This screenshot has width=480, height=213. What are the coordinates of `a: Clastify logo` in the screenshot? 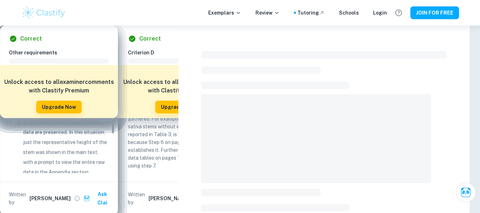 It's located at (44, 13).